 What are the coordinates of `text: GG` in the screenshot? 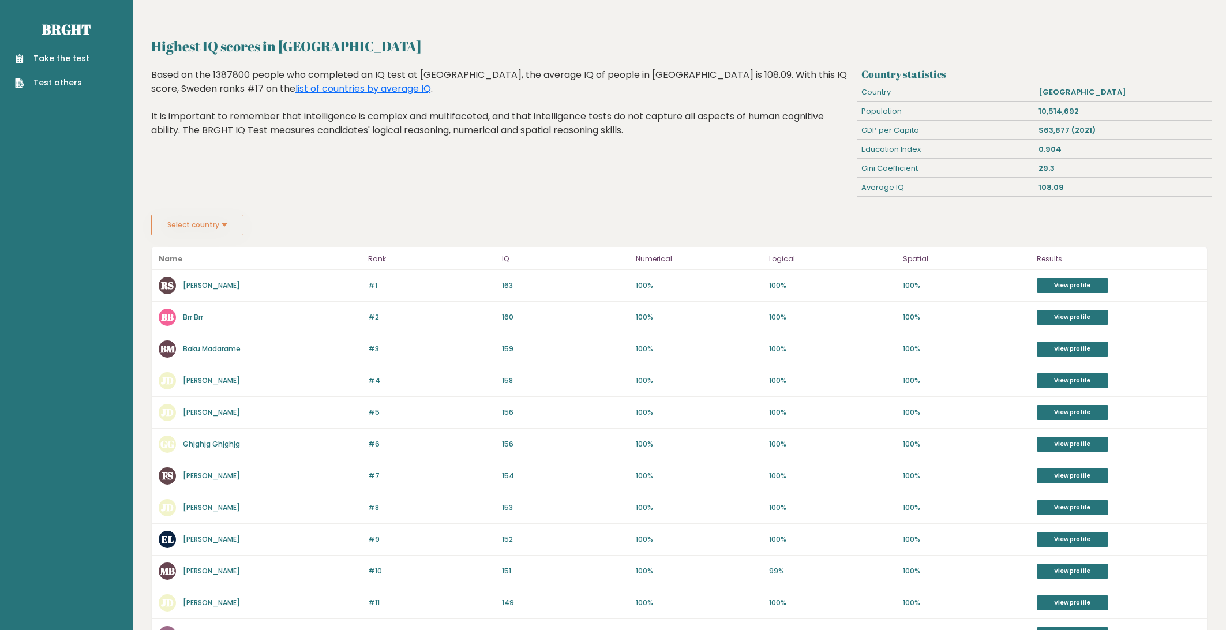 It's located at (167, 444).